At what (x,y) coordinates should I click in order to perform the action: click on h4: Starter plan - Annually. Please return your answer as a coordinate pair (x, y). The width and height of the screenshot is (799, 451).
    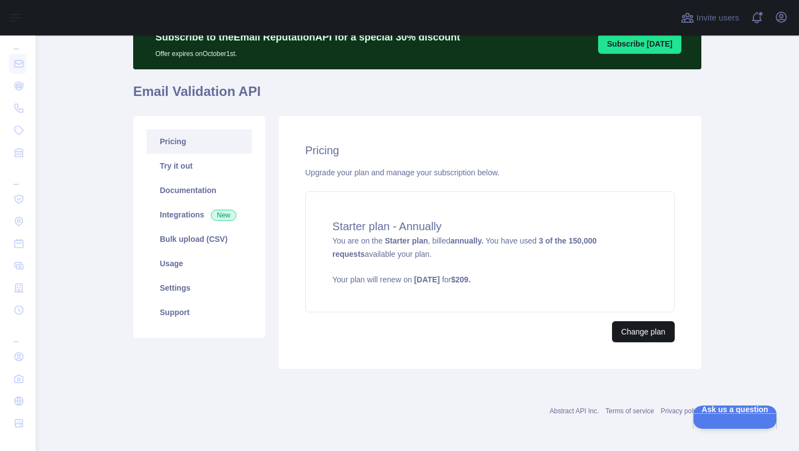
    Looking at the image, I should click on (490, 226).